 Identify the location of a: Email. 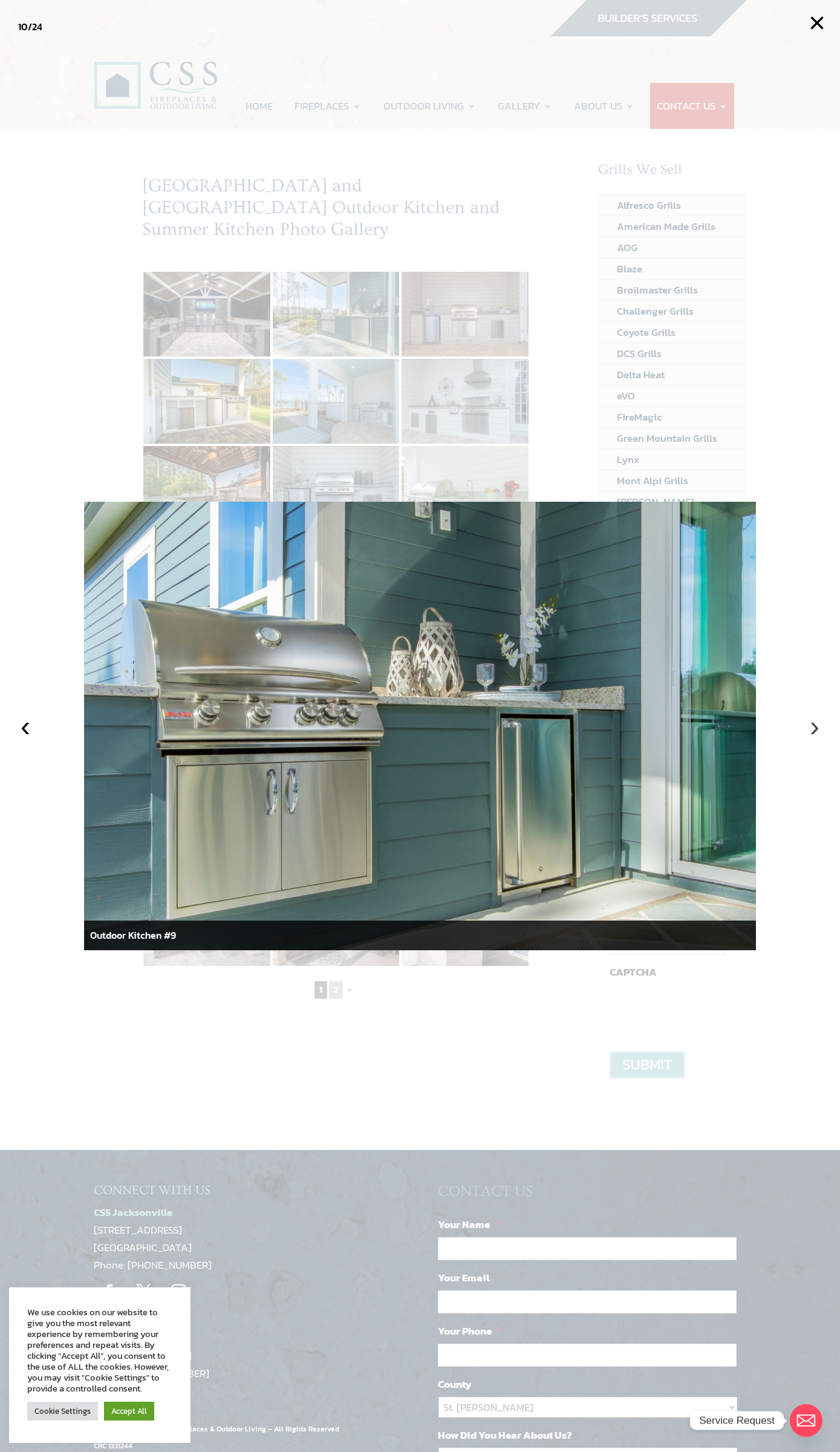
(807, 1420).